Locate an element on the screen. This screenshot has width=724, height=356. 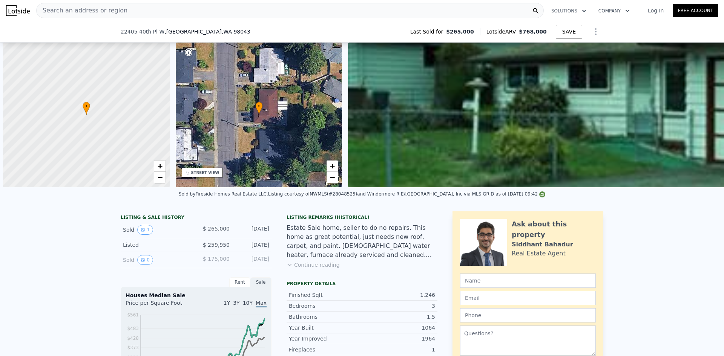
div: Property details is located at coordinates (362, 284).